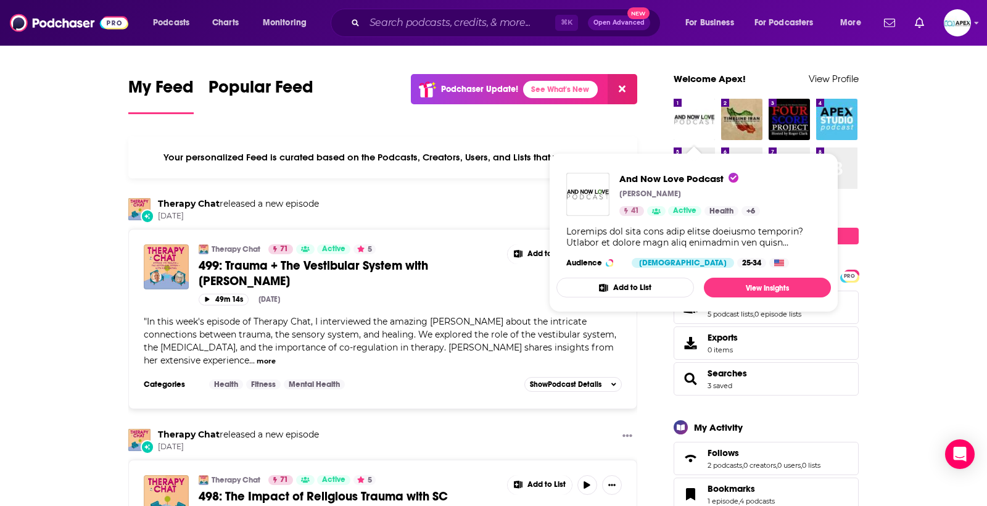  I want to click on button: ShowPodcast Details, so click(573, 384).